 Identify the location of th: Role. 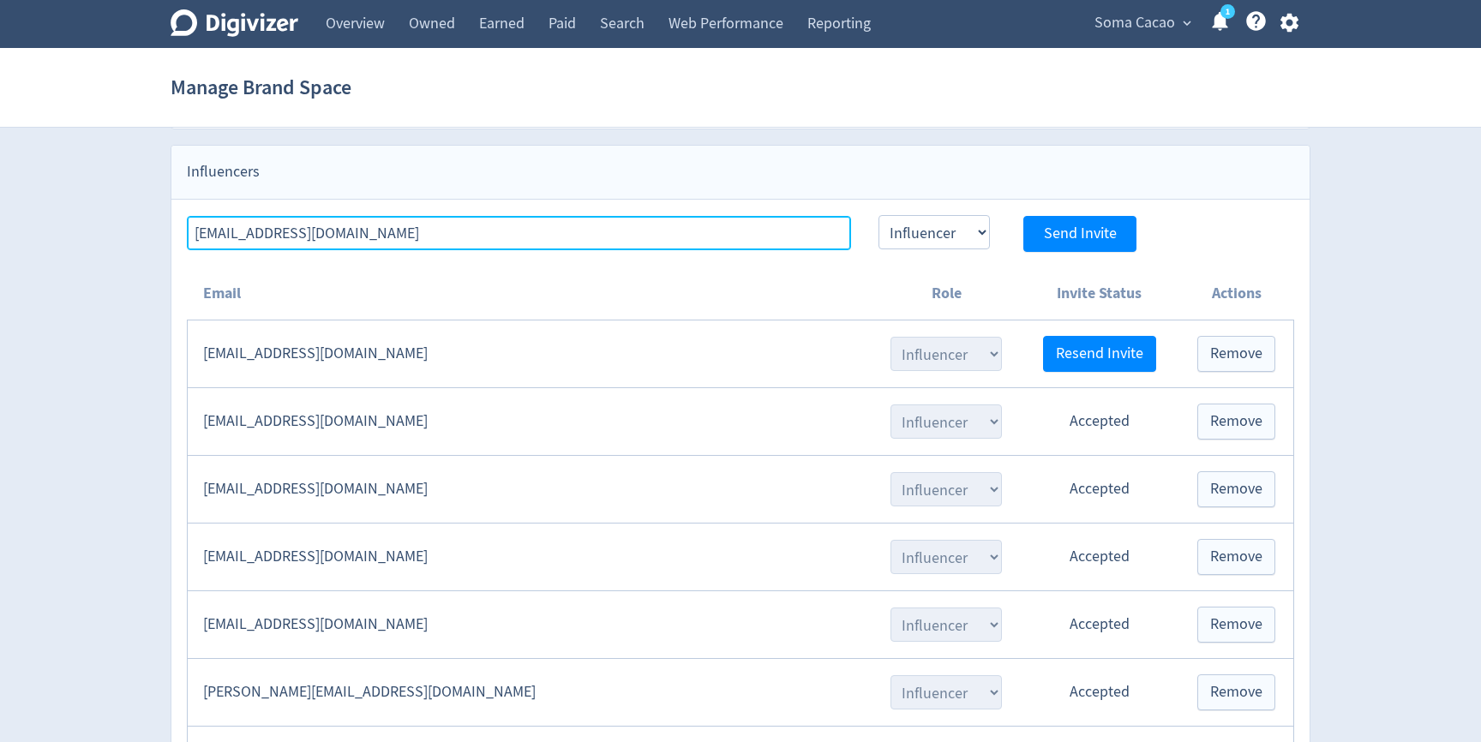
(946, 294).